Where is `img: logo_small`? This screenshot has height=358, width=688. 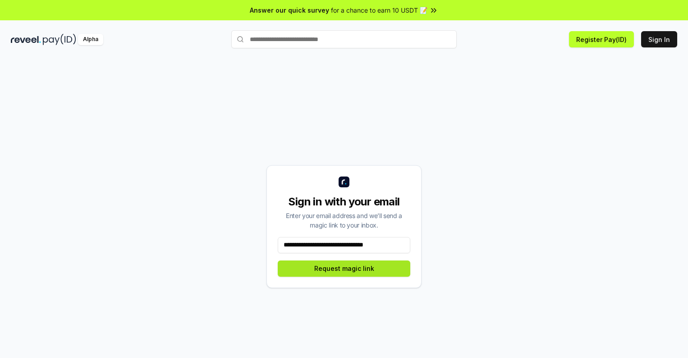
img: logo_small is located at coordinates (344, 182).